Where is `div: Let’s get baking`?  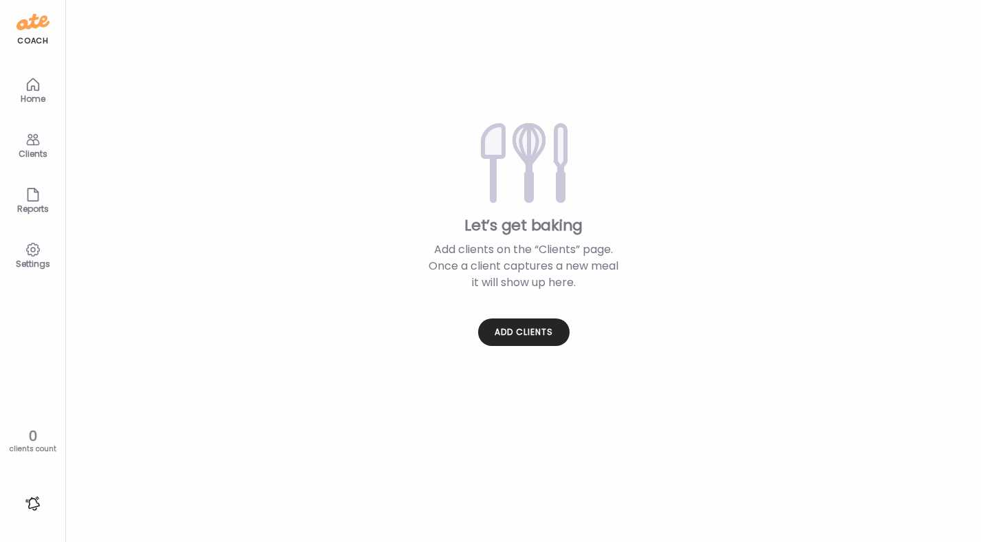 div: Let’s get baking is located at coordinates (524, 226).